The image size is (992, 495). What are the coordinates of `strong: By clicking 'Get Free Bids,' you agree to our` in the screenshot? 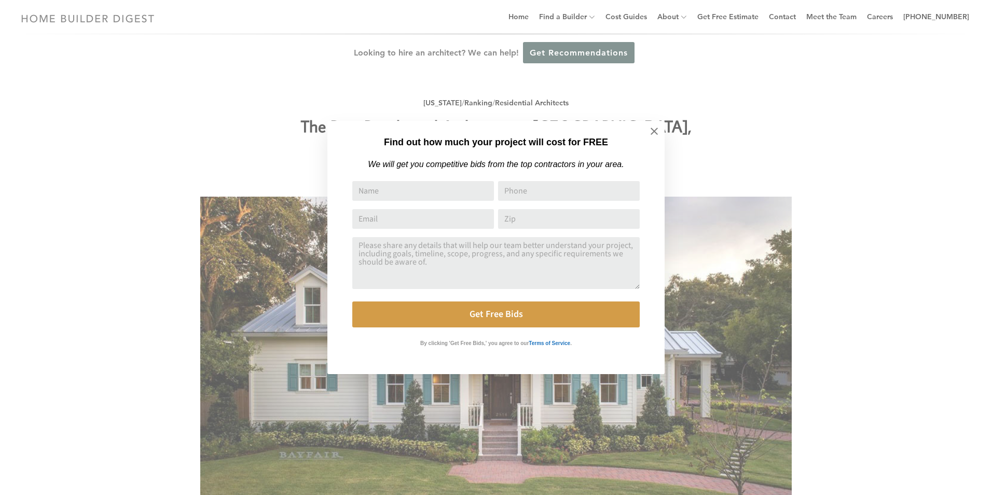 It's located at (474, 343).